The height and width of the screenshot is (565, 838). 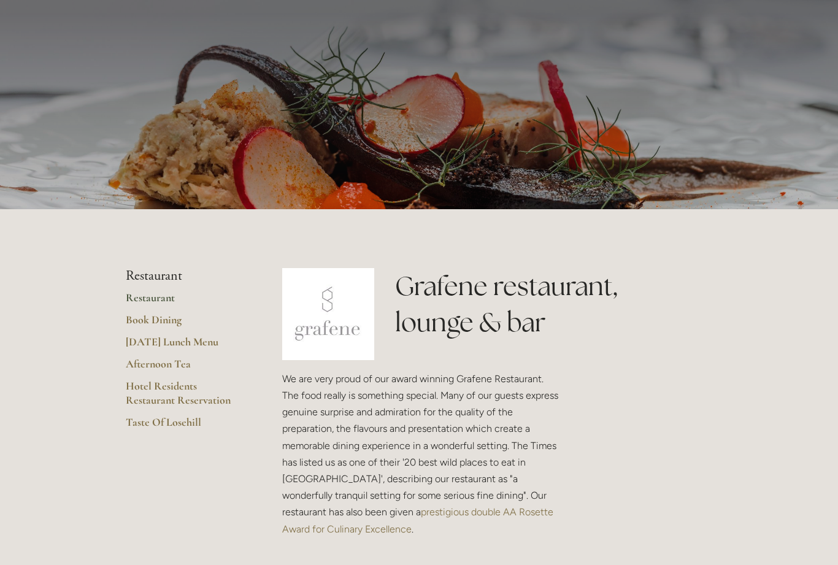 I want to click on a: Hotel Residents Restaurant Reservation, so click(x=184, y=397).